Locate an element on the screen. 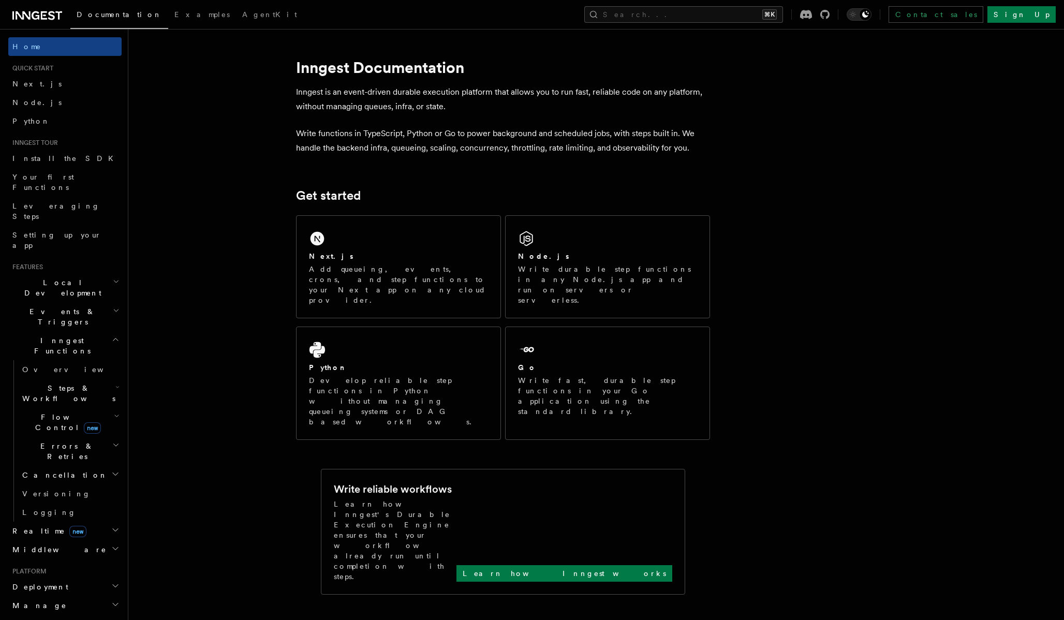  a: Node.js is located at coordinates (65, 102).